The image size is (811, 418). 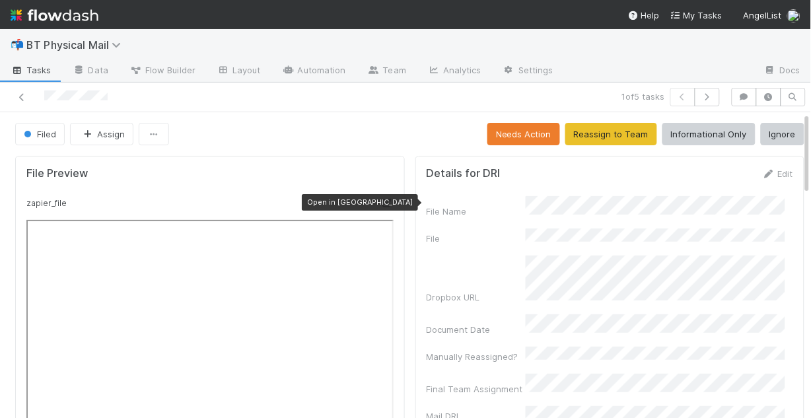 What do you see at coordinates (696, 15) in the screenshot?
I see `a: My Tasks` at bounding box center [696, 15].